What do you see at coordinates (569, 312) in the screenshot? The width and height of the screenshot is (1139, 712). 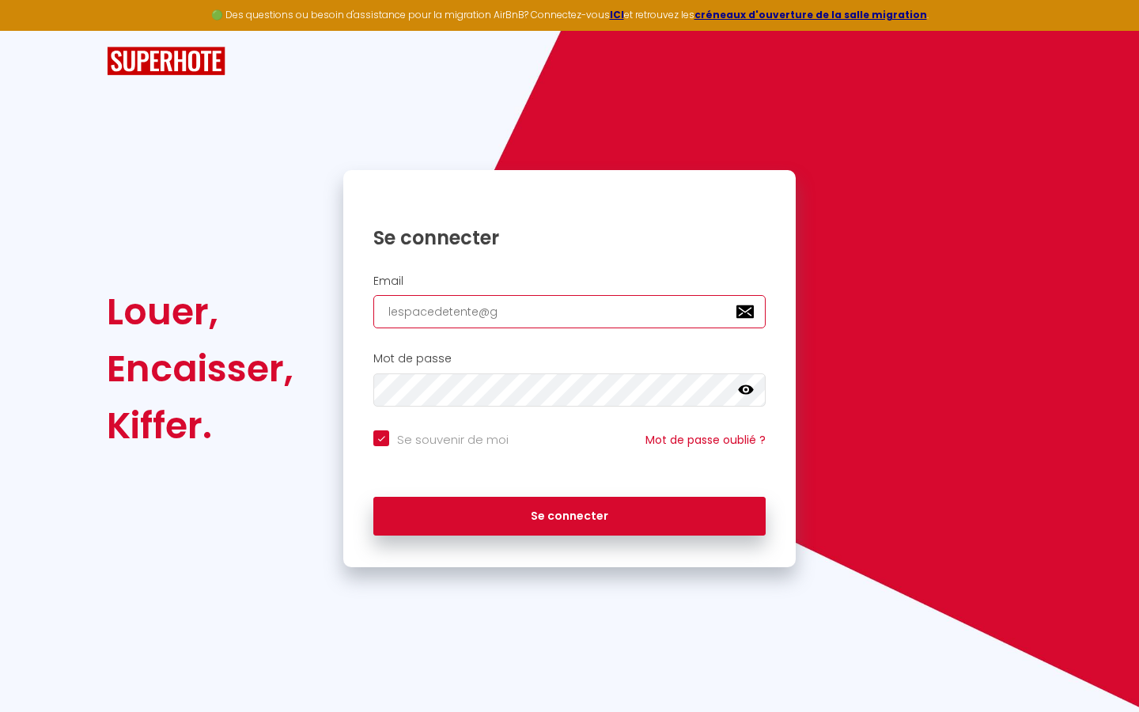 I see `input: Ton Email` at bounding box center [569, 312].